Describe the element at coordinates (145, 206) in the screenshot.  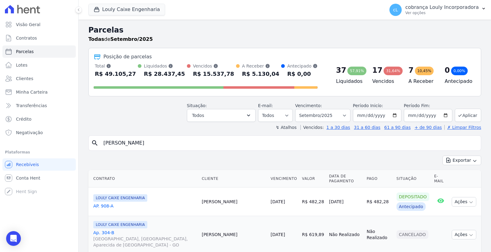
I see `a: AP. 908-A` at that location.